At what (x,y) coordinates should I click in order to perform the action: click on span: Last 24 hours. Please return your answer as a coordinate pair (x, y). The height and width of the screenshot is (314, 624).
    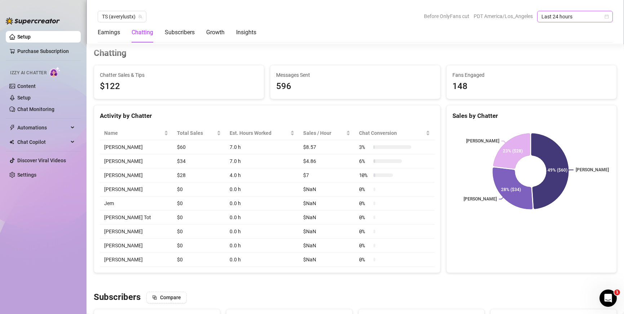
    Looking at the image, I should click on (575, 17).